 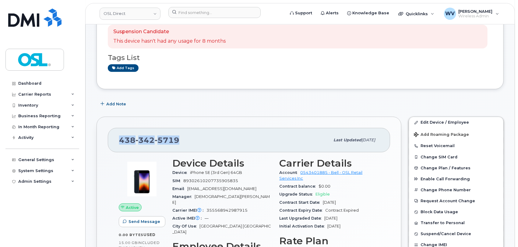 What do you see at coordinates (456, 190) in the screenshot?
I see `button: Change Phone Number` at bounding box center [456, 190].